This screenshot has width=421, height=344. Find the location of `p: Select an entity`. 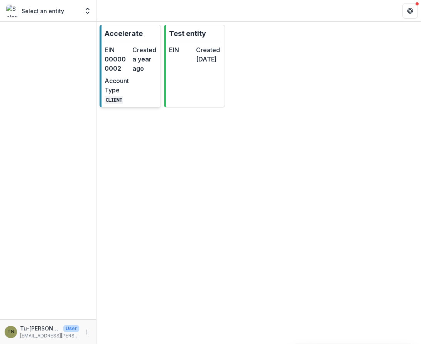

p: Select an entity is located at coordinates (43, 11).